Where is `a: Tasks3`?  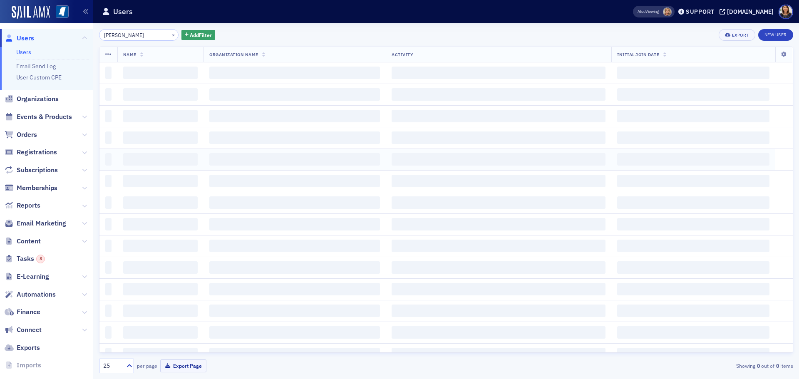 a: Tasks3 is located at coordinates (25, 259).